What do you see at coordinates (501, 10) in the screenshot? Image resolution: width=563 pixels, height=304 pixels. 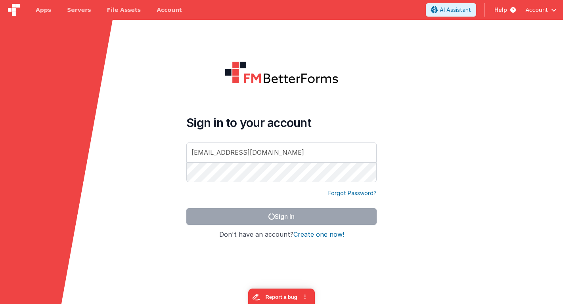 I see `span: Help` at bounding box center [501, 10].